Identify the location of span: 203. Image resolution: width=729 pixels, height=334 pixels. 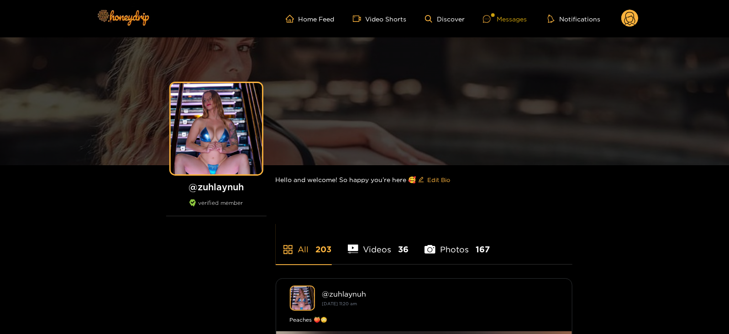
(324, 249).